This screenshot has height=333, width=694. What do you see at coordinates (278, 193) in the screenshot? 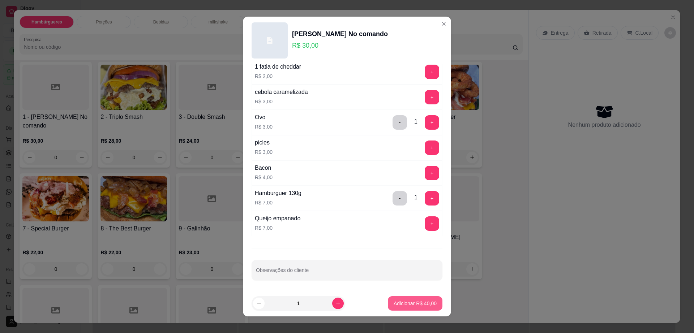
I see `div: Hamburguer 130g` at bounding box center [278, 193].